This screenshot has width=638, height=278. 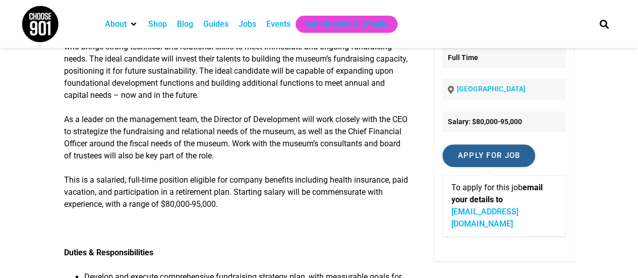 What do you see at coordinates (157, 24) in the screenshot?
I see `a: Shop` at bounding box center [157, 24].